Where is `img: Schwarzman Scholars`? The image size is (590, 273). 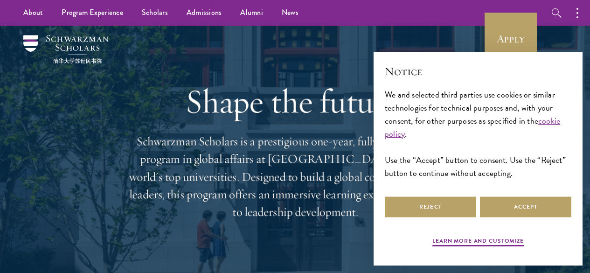
img: Schwarzman Scholars is located at coordinates (66, 49).